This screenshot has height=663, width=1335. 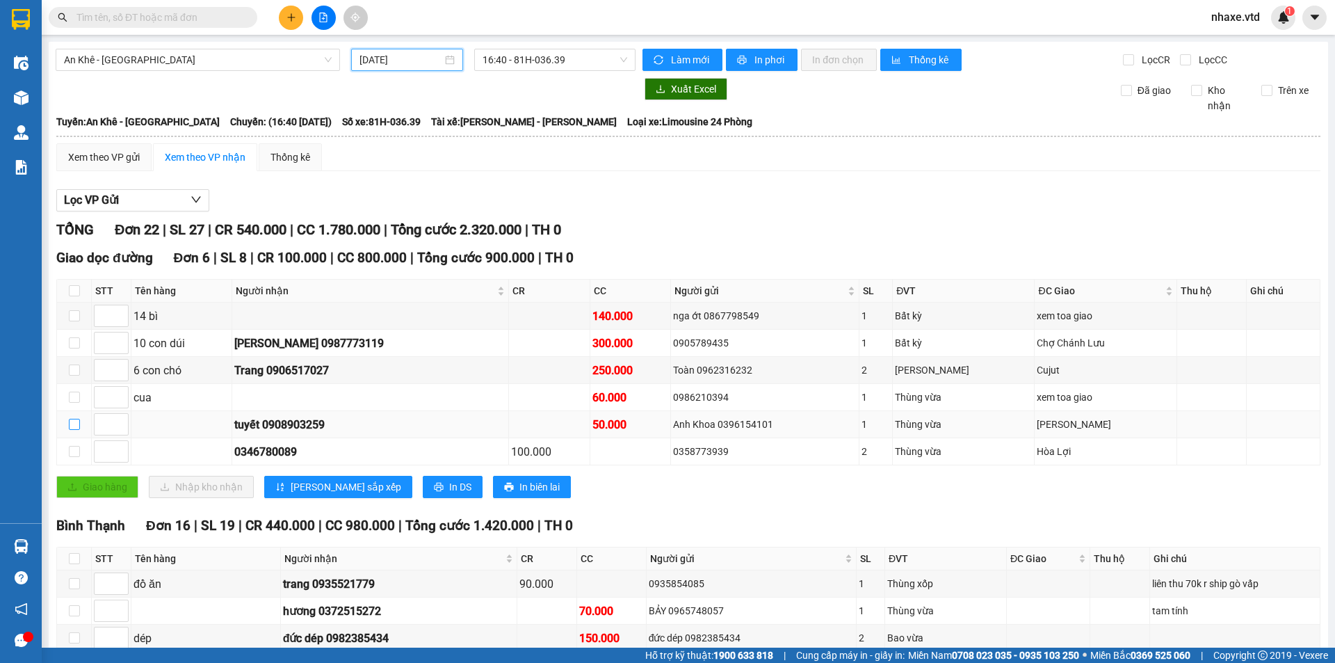 I want to click on span: In DS, so click(x=460, y=487).